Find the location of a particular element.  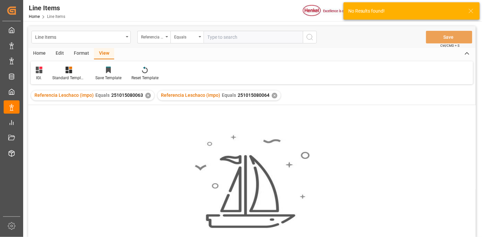

span: 251015080063 is located at coordinates (127, 95).